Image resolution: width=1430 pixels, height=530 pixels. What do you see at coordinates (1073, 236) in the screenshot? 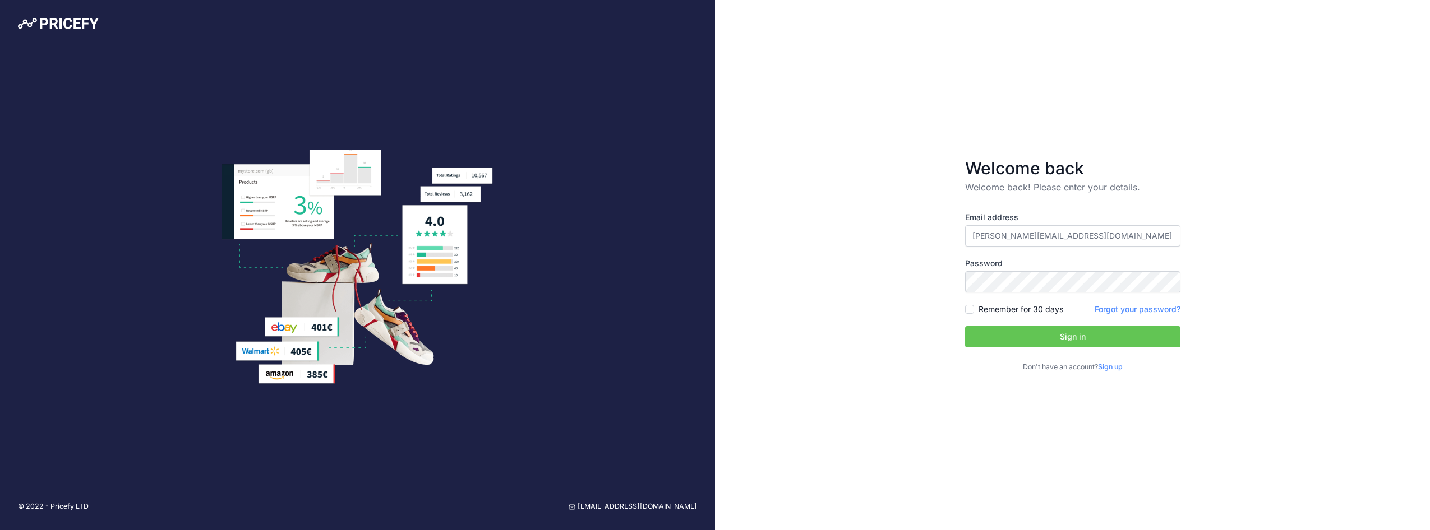
I see `input: Enter your email` at bounding box center [1073, 236].